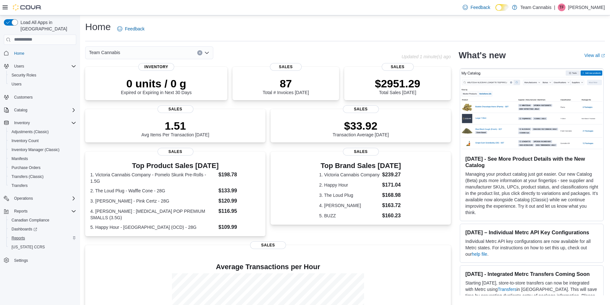  Describe the element at coordinates (28, 177) in the screenshot. I see `a: Transfers (Classic)` at that location.